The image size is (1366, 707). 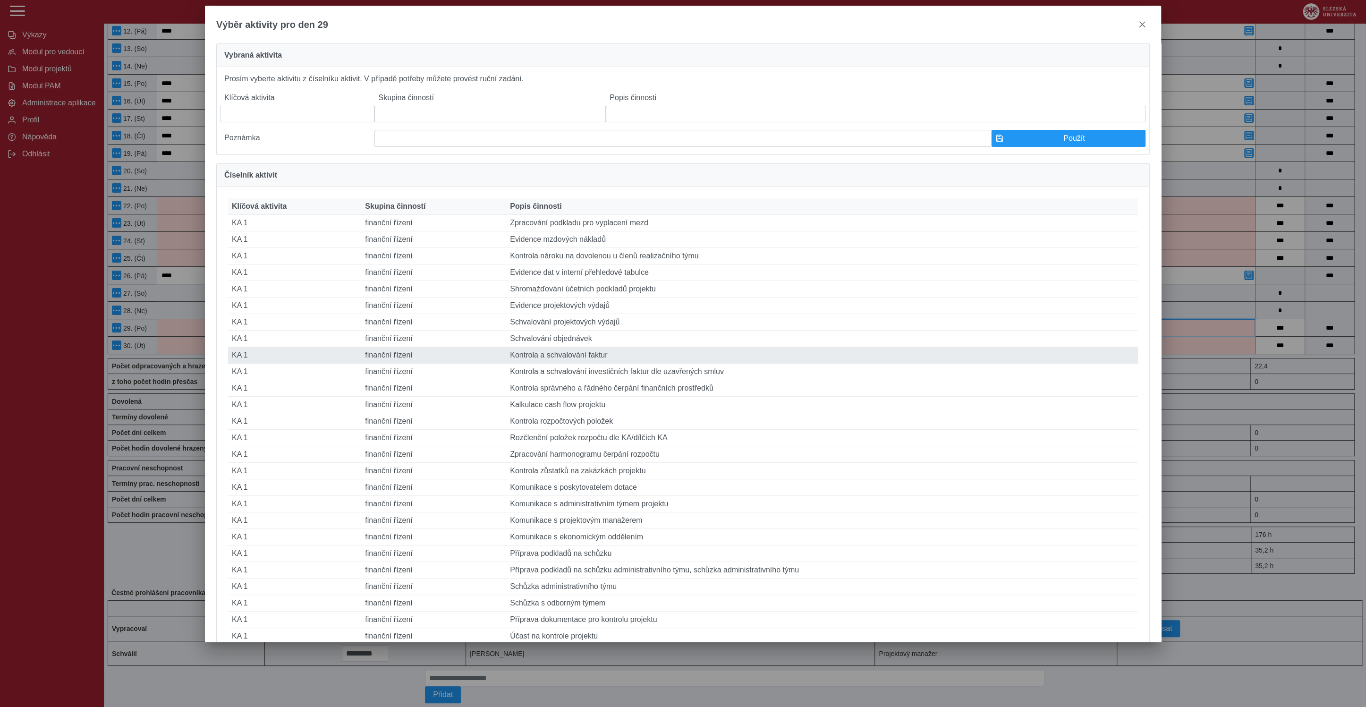 What do you see at coordinates (298, 98) in the screenshot?
I see `label: Klíčová aktivita` at bounding box center [298, 98].